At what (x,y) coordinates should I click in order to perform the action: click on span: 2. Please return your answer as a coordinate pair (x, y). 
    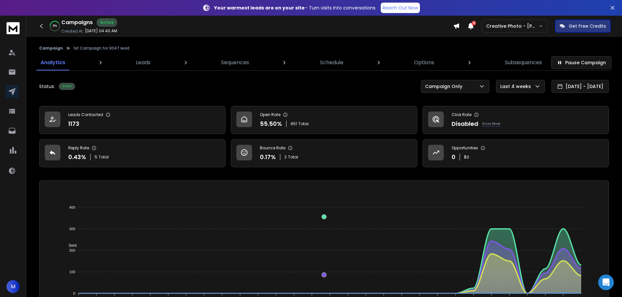
    Looking at the image, I should click on (285, 157).